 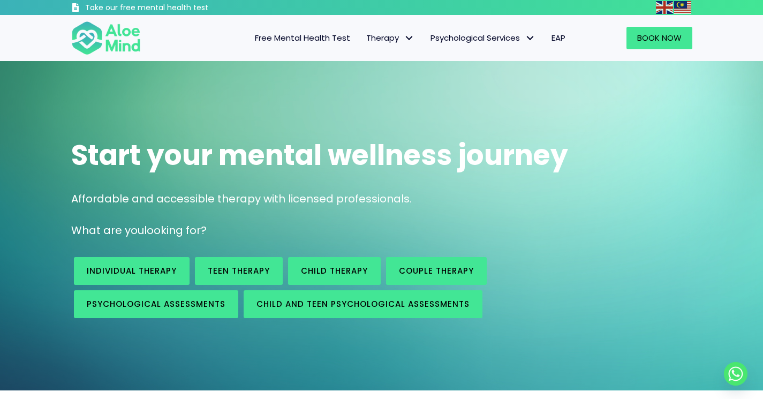 What do you see at coordinates (132, 270) in the screenshot?
I see `span: Individual therapy` at bounding box center [132, 270].